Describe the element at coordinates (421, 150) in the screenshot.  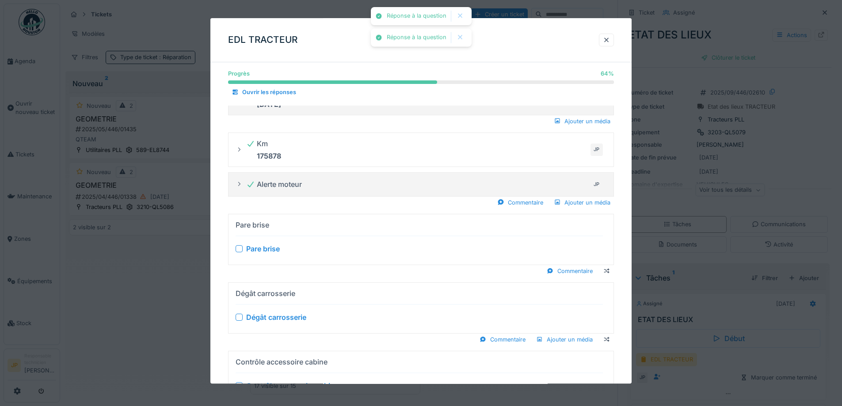
I see `summary: Km175878JP` at that location.